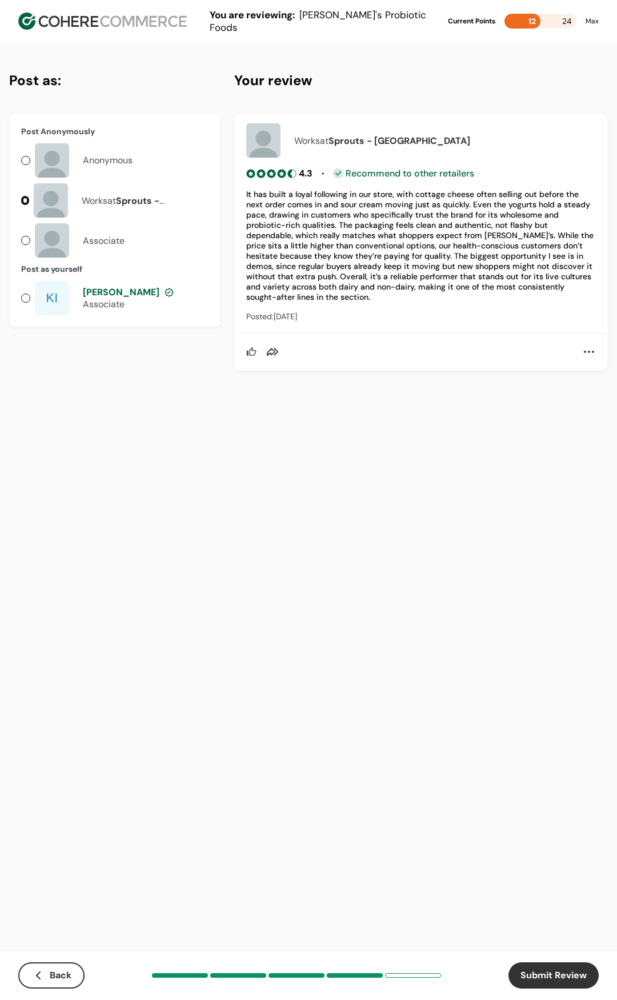  Describe the element at coordinates (252, 15) in the screenshot. I see `span: You are reviewing:` at that location.